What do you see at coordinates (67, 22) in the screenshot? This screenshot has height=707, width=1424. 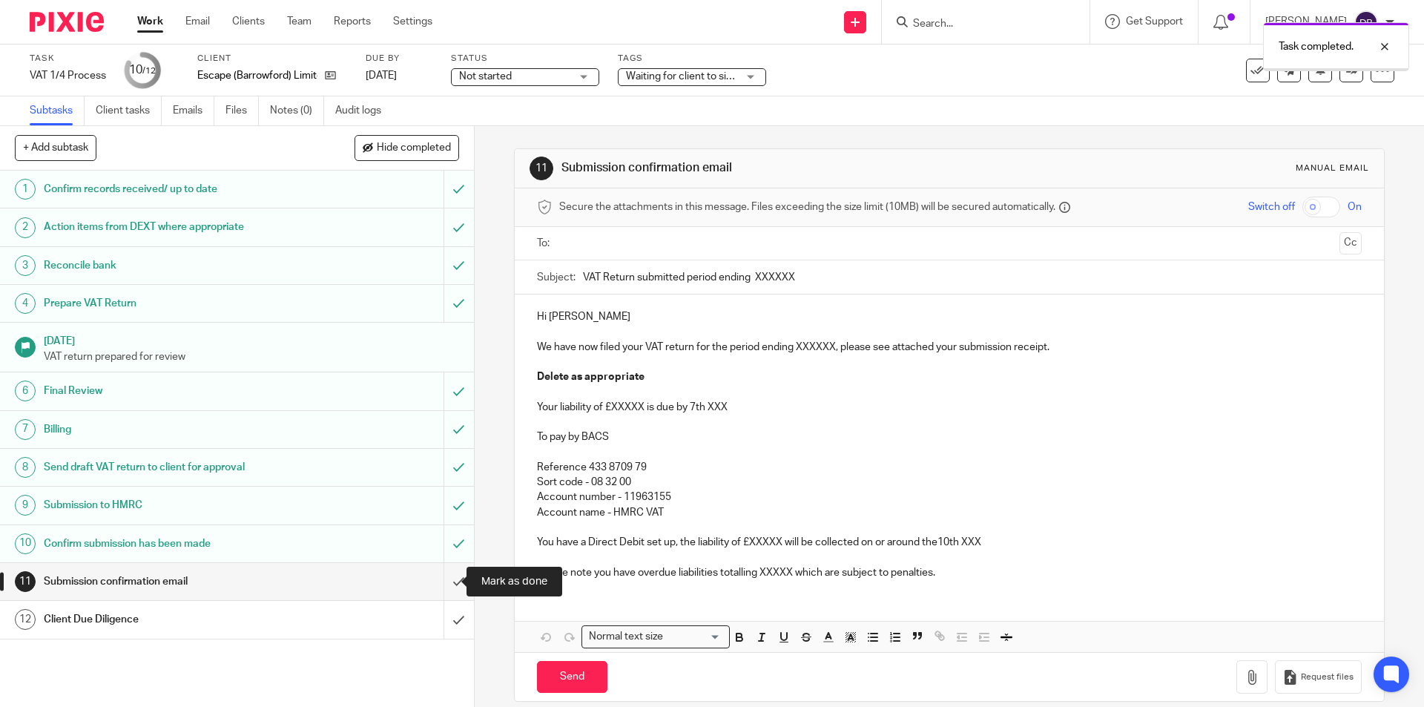 I see `img: Pixie` at bounding box center [67, 22].